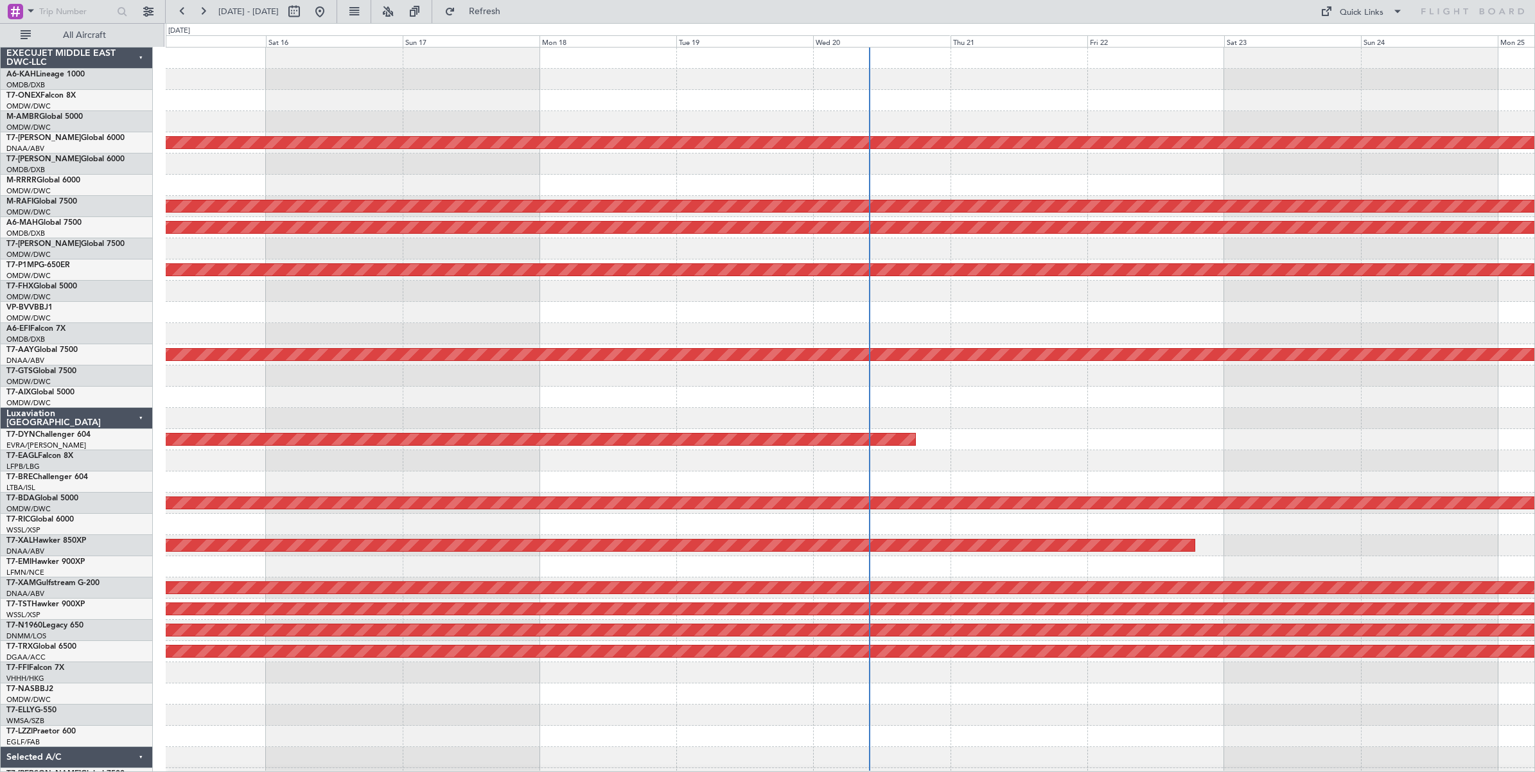 Image resolution: width=1535 pixels, height=772 pixels. I want to click on div: Quick Links, so click(1362, 13).